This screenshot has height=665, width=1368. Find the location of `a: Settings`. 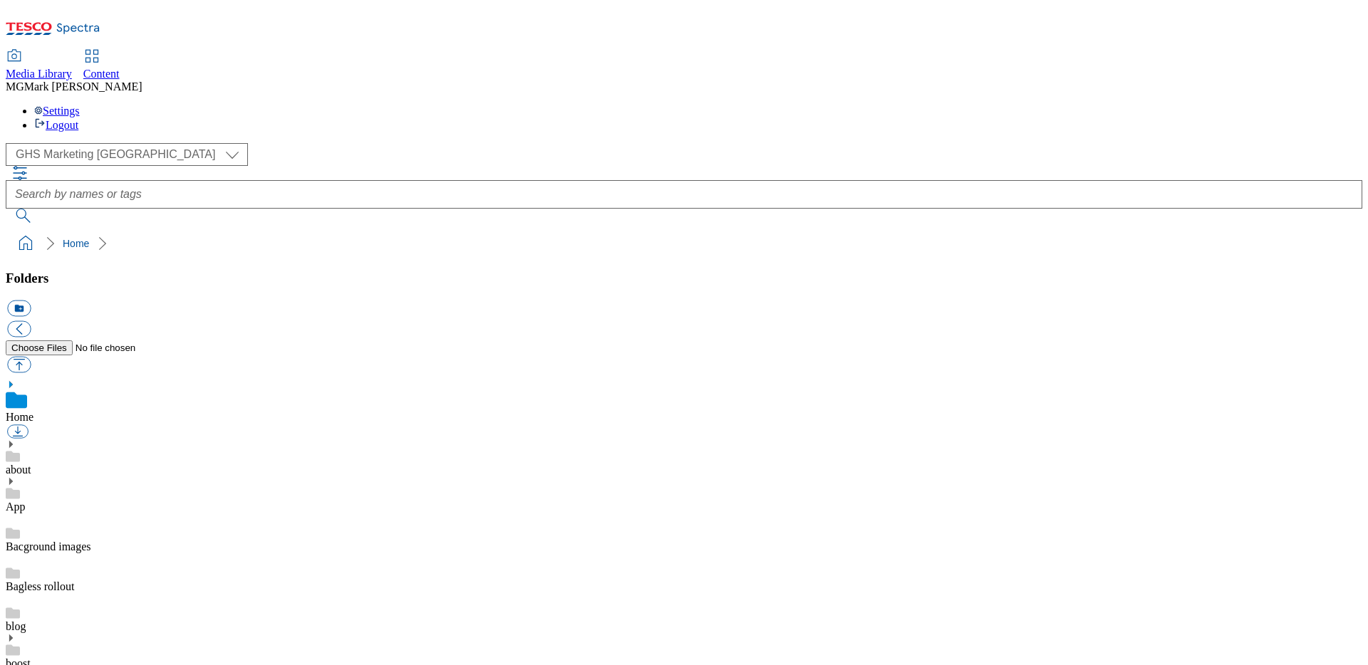

a: Settings is located at coordinates (57, 110).